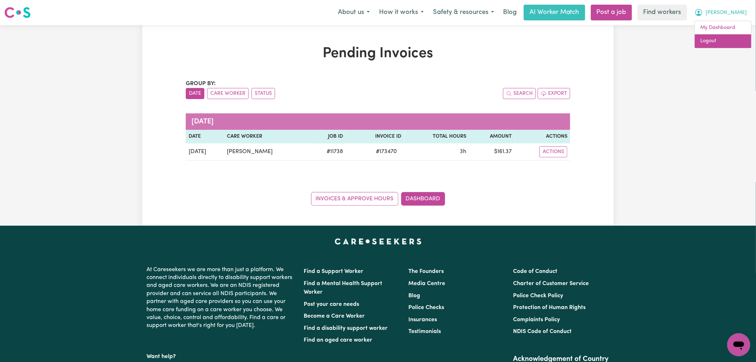  Describe the element at coordinates (18, 13) in the screenshot. I see `a: Careseekers logo` at that location.